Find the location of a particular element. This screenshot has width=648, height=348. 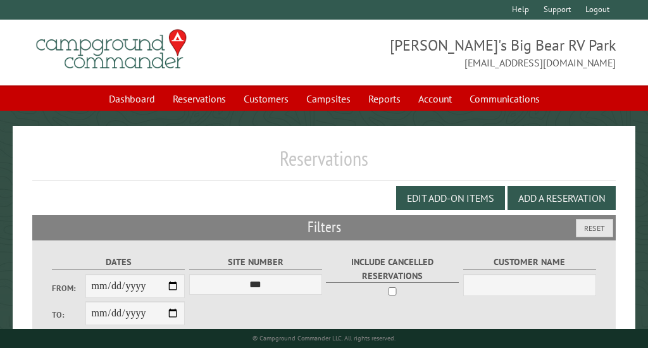

label: Site Number is located at coordinates (256, 262).